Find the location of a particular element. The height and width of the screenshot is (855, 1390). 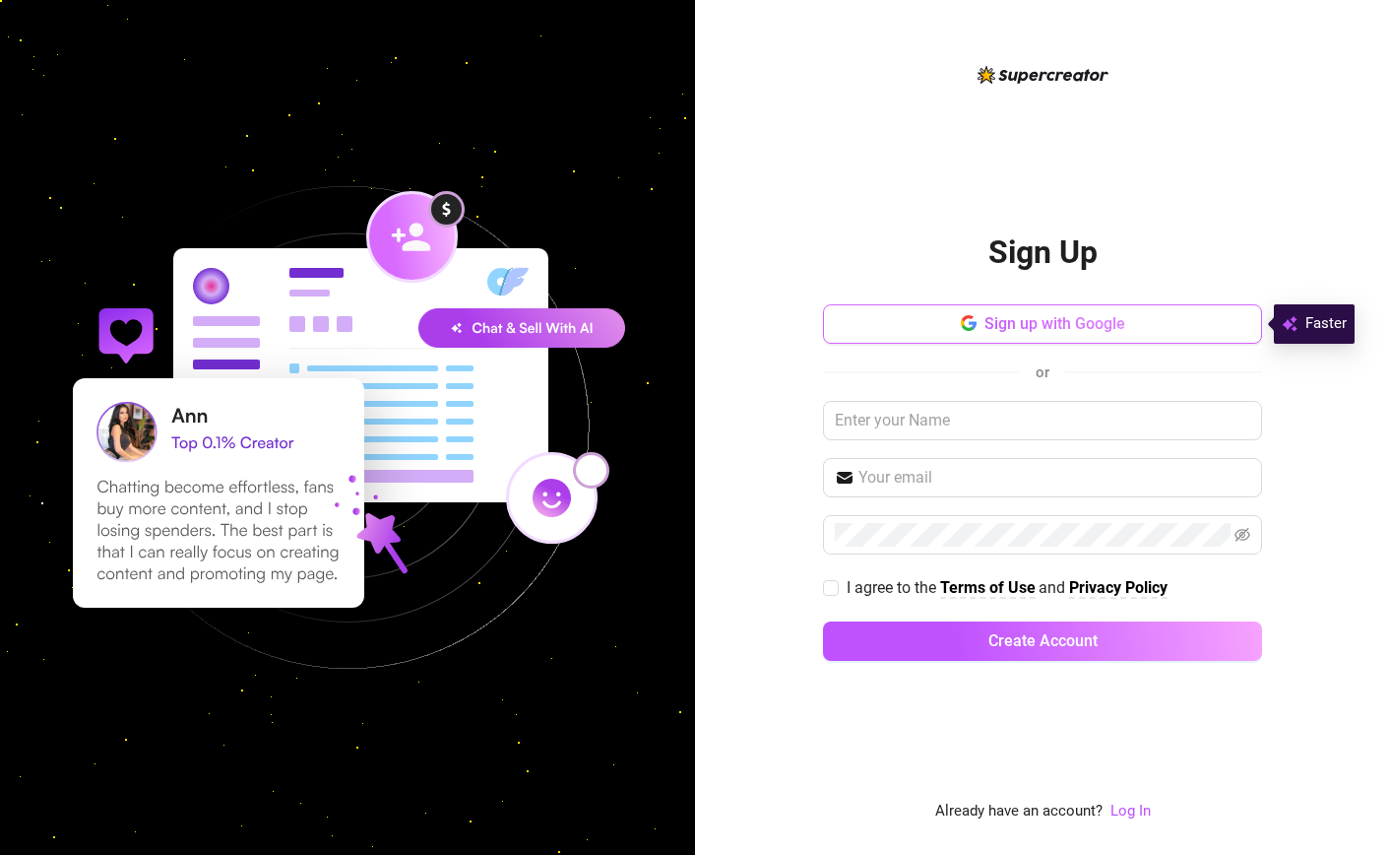

img: logo-BBDzfeDw.svg is located at coordinates (1043, 75).